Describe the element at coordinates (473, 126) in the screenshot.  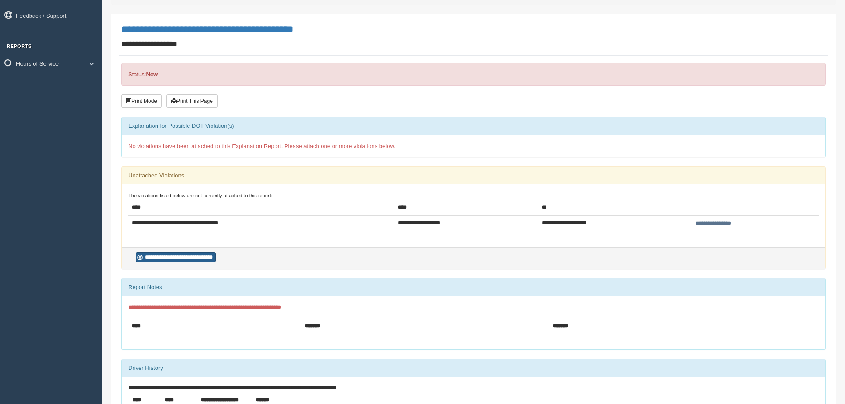
I see `div: Explanation for Possible DOT Violation(s)` at that location.